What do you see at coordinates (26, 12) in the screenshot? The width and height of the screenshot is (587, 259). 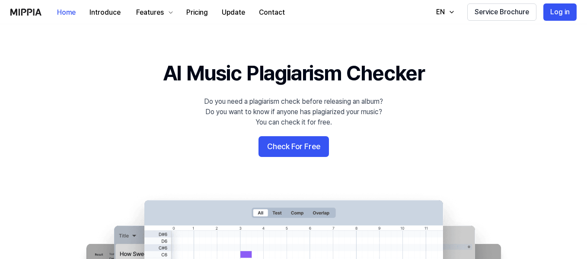 I see `img: logo` at bounding box center [26, 12].